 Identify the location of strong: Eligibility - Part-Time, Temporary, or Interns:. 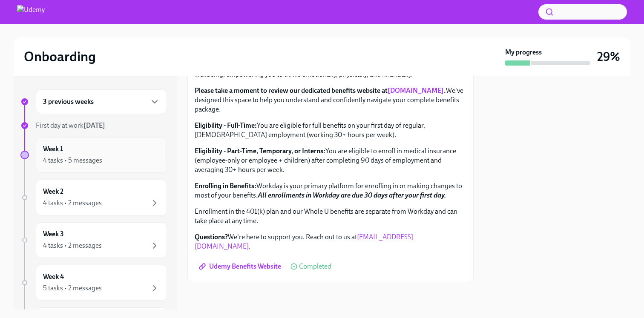
(260, 151).